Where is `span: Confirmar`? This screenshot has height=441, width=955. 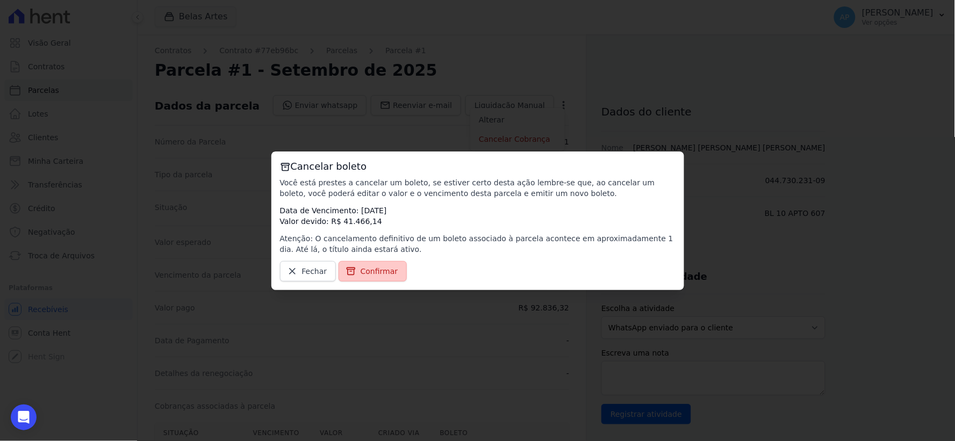
span: Confirmar is located at coordinates (380, 272).